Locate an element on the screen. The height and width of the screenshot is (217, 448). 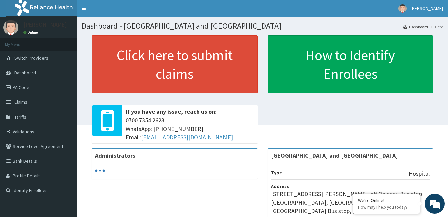
b: Type is located at coordinates (276, 173).